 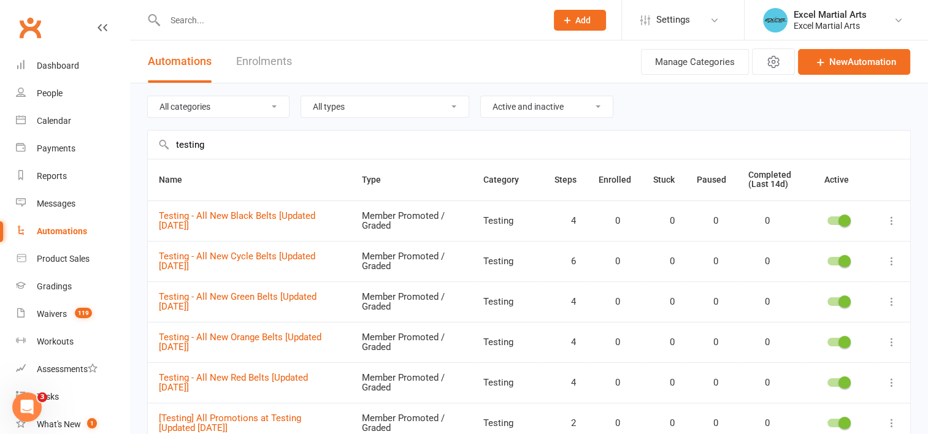 I want to click on div: Dashboard, so click(x=58, y=66).